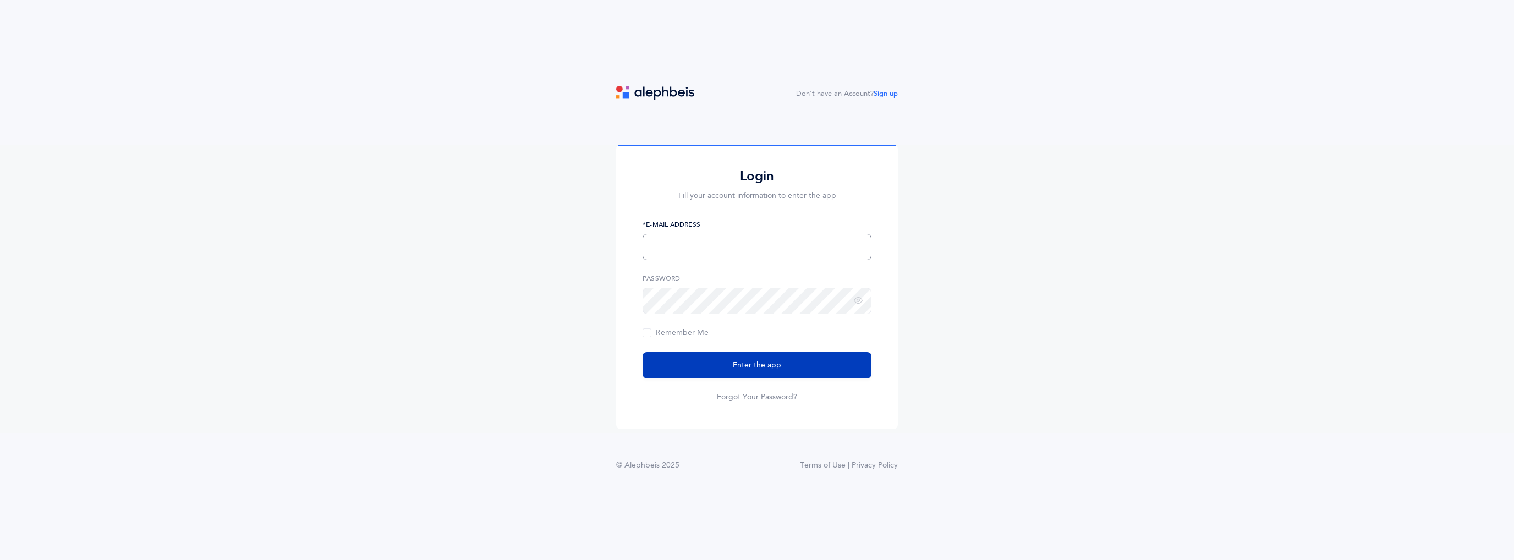 The height and width of the screenshot is (560, 1514). Describe the element at coordinates (676, 333) in the screenshot. I see `span: Remember Me` at that location.